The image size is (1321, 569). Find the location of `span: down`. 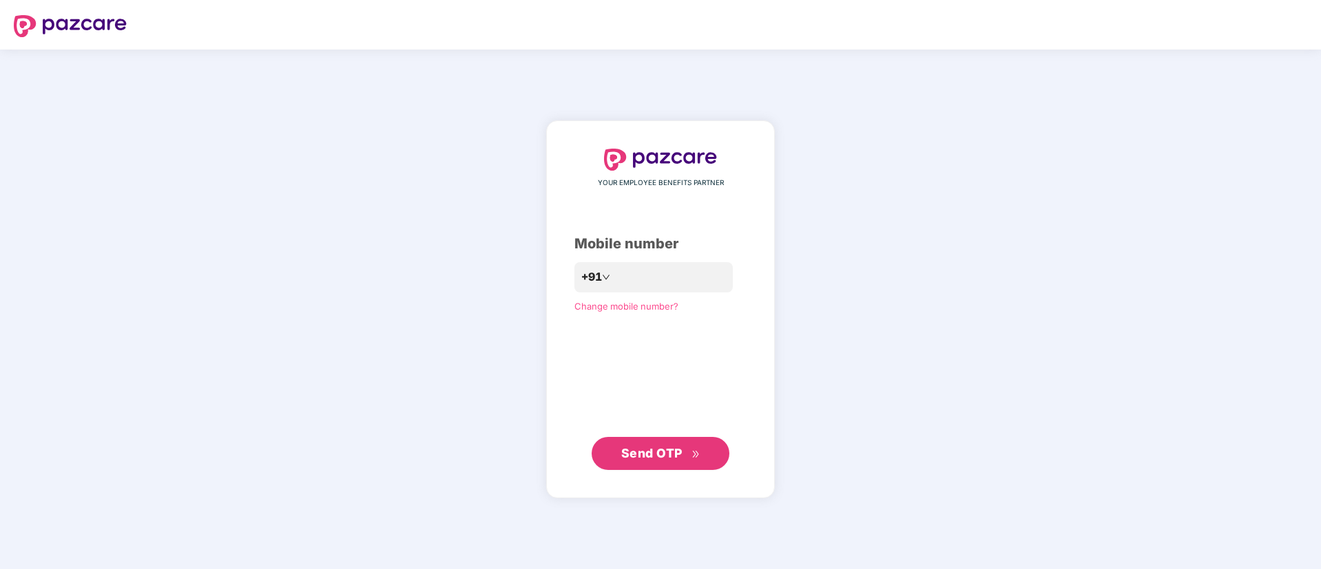

span: down is located at coordinates (606, 277).